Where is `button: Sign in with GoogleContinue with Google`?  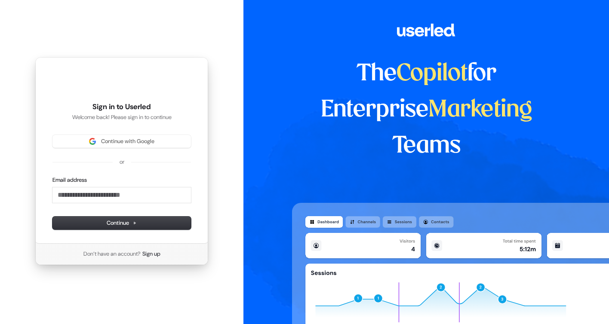 button: Sign in with GoogleContinue with Google is located at coordinates (122, 141).